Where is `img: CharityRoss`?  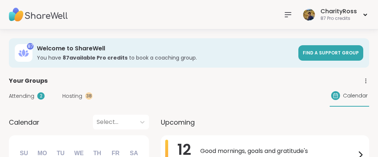
img: CharityRoss is located at coordinates (309, 15).